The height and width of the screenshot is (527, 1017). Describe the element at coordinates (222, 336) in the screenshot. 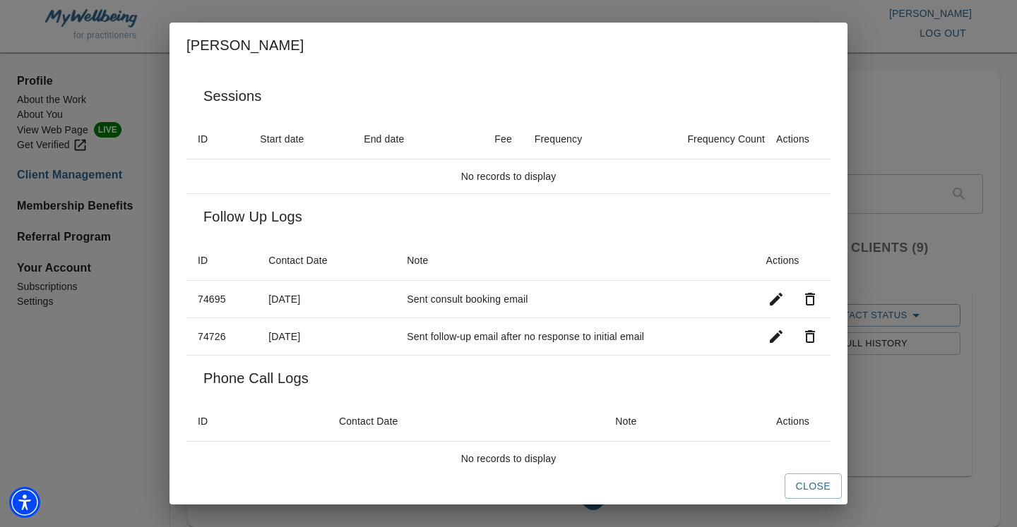

I see `td: 74726` at that location.